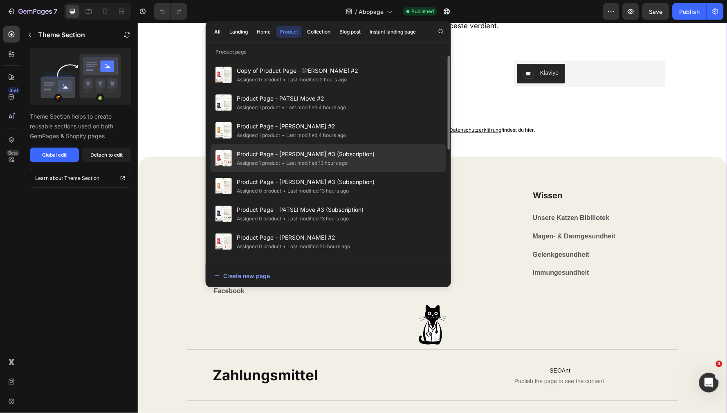  I want to click on button: Publish, so click(689, 11).